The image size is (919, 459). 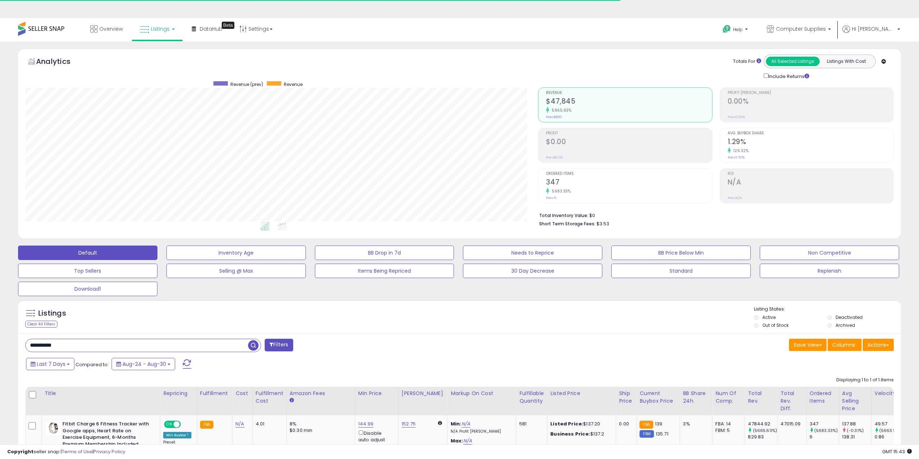 What do you see at coordinates (377, 393) in the screenshot?
I see `div: Min Price` at bounding box center [377, 393].